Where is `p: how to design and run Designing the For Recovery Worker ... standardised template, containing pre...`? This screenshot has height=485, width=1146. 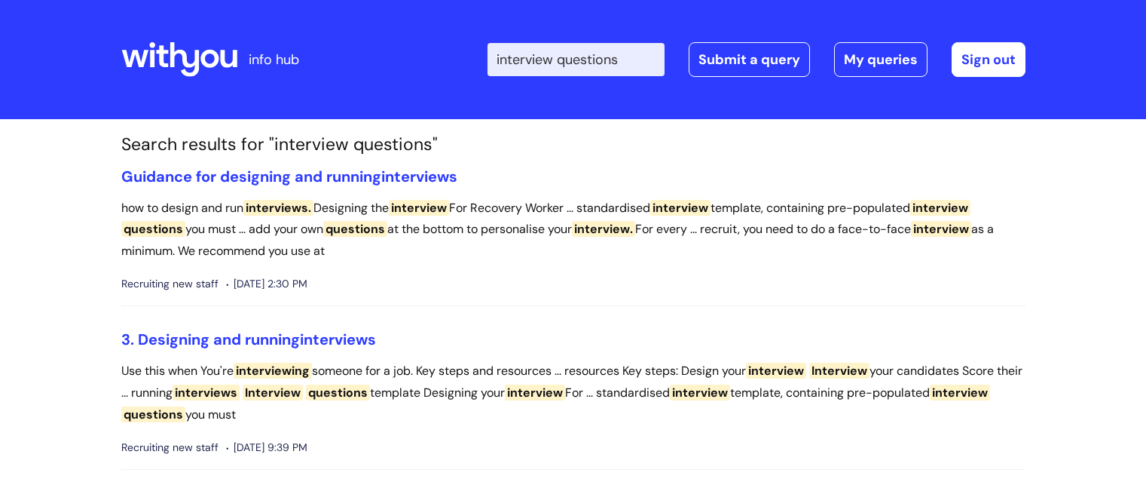 p: how to design and run Designing the For Recovery Worker ... standardised template, containing pre... is located at coordinates (574, 230).